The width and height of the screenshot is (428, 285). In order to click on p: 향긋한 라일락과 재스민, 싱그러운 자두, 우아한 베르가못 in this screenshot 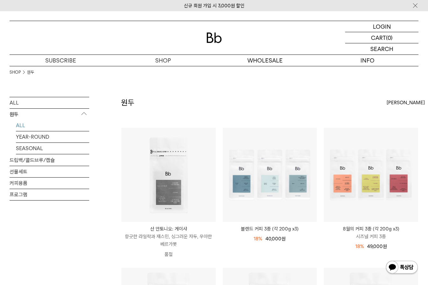, I will do `click(169, 240)`.